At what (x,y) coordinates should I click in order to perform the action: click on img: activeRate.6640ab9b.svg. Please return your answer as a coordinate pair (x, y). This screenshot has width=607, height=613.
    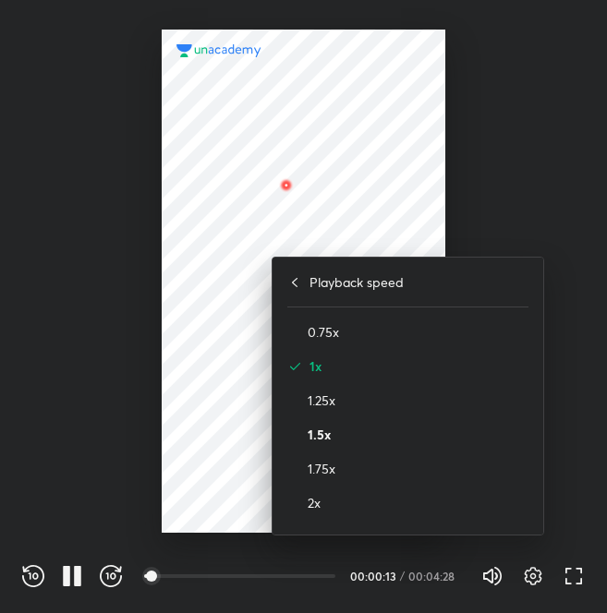
    Looking at the image, I should click on (295, 367).